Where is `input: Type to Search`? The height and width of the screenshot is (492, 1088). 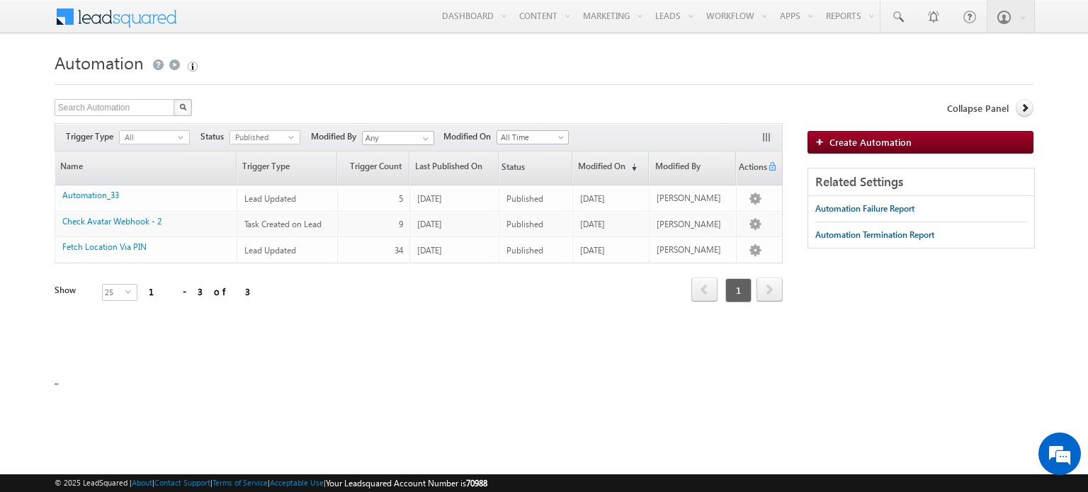 input: Type to Search is located at coordinates (398, 138).